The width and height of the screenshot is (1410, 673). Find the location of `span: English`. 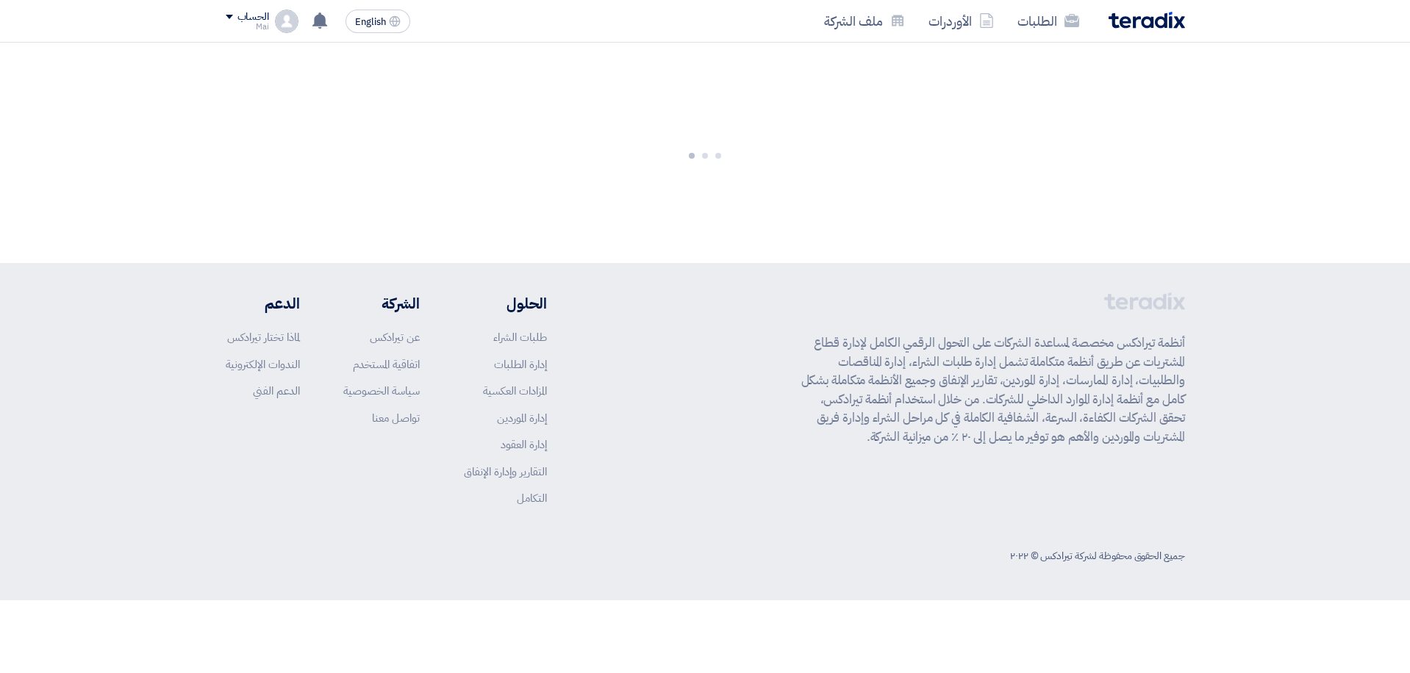

span: English is located at coordinates (370, 22).